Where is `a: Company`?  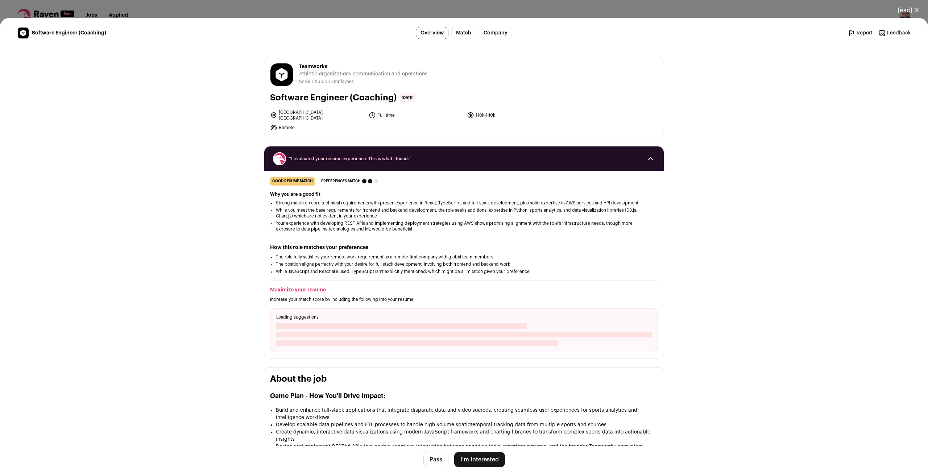
a: Company is located at coordinates (495, 33).